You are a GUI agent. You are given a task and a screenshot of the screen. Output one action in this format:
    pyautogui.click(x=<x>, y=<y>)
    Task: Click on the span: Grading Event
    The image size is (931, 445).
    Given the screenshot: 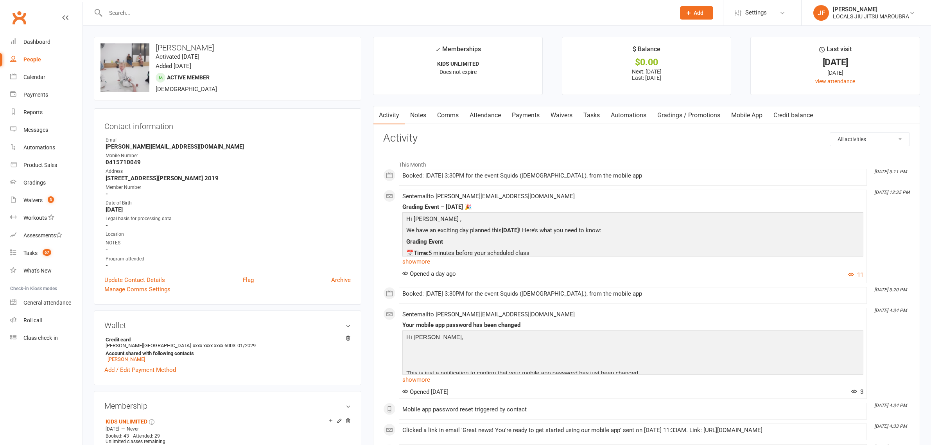 What is the action you would take?
    pyautogui.click(x=425, y=242)
    